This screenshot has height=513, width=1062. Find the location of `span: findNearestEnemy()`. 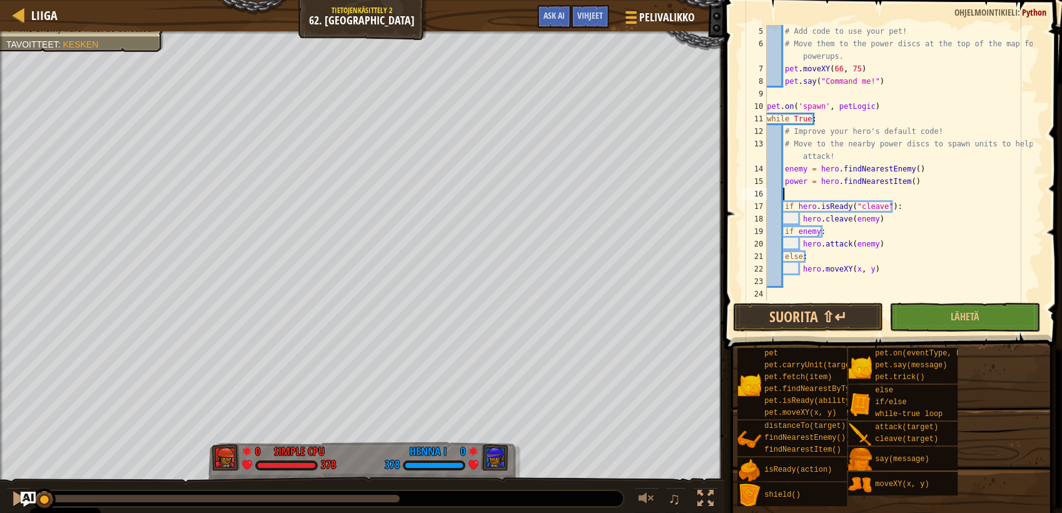

span: findNearestEnemy() is located at coordinates (805, 438).